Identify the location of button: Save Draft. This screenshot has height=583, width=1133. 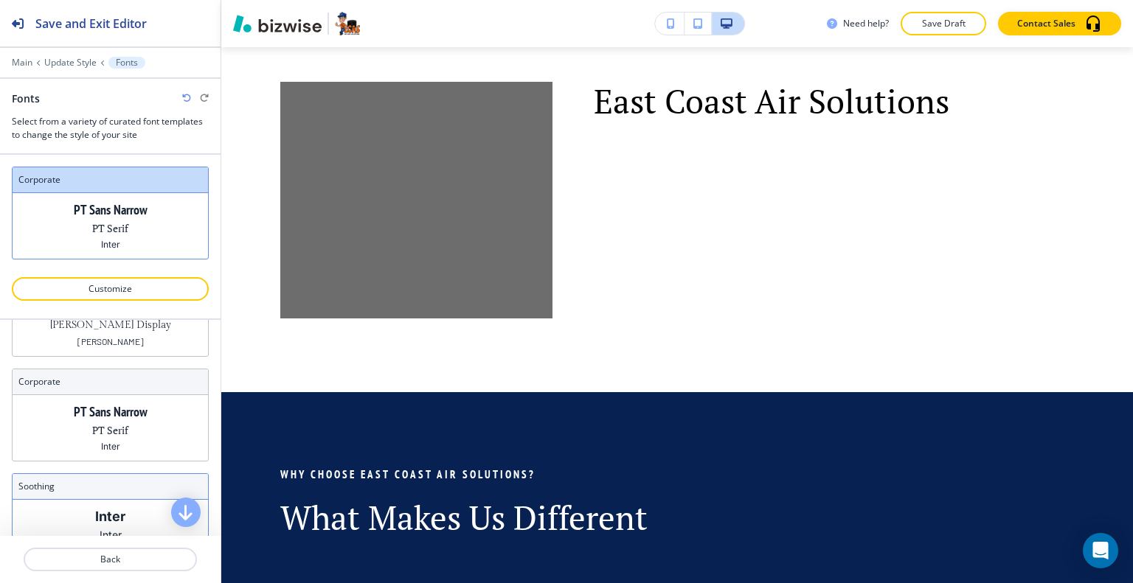
(943, 24).